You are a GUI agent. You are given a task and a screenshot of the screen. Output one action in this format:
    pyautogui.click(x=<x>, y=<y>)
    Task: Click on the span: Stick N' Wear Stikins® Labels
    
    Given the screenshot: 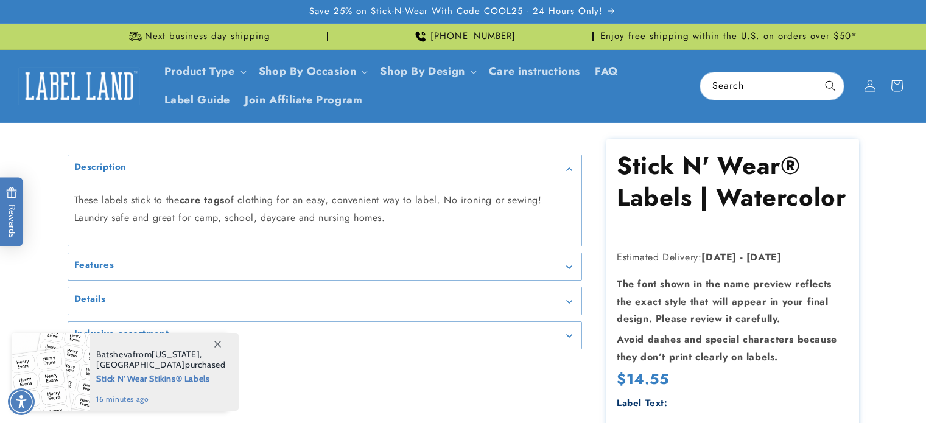 What is the action you would take?
    pyautogui.click(x=161, y=378)
    